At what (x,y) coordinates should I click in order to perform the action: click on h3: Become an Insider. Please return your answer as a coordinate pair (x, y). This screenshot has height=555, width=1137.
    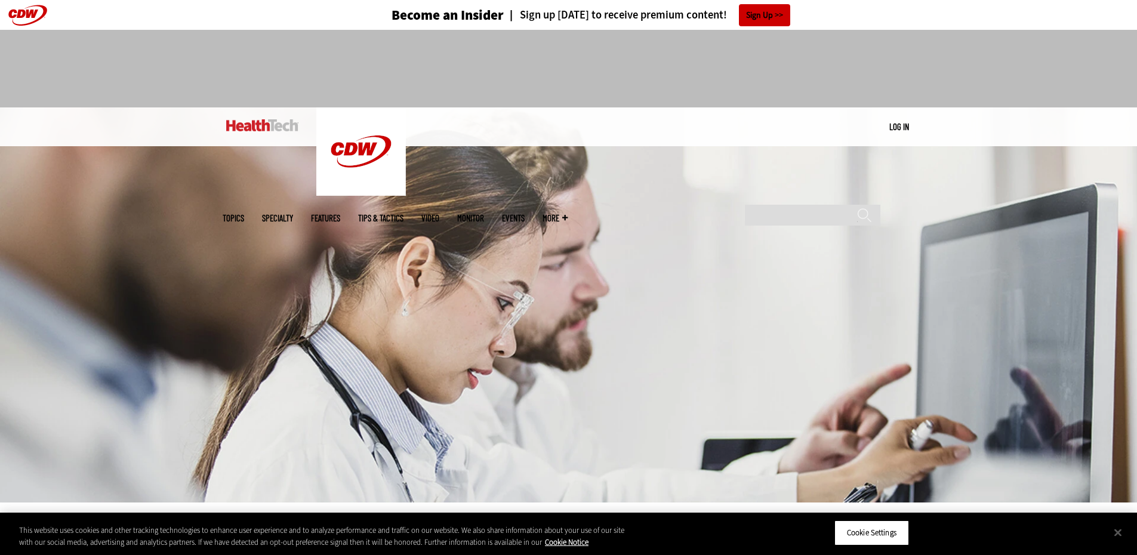
    Looking at the image, I should click on (448, 15).